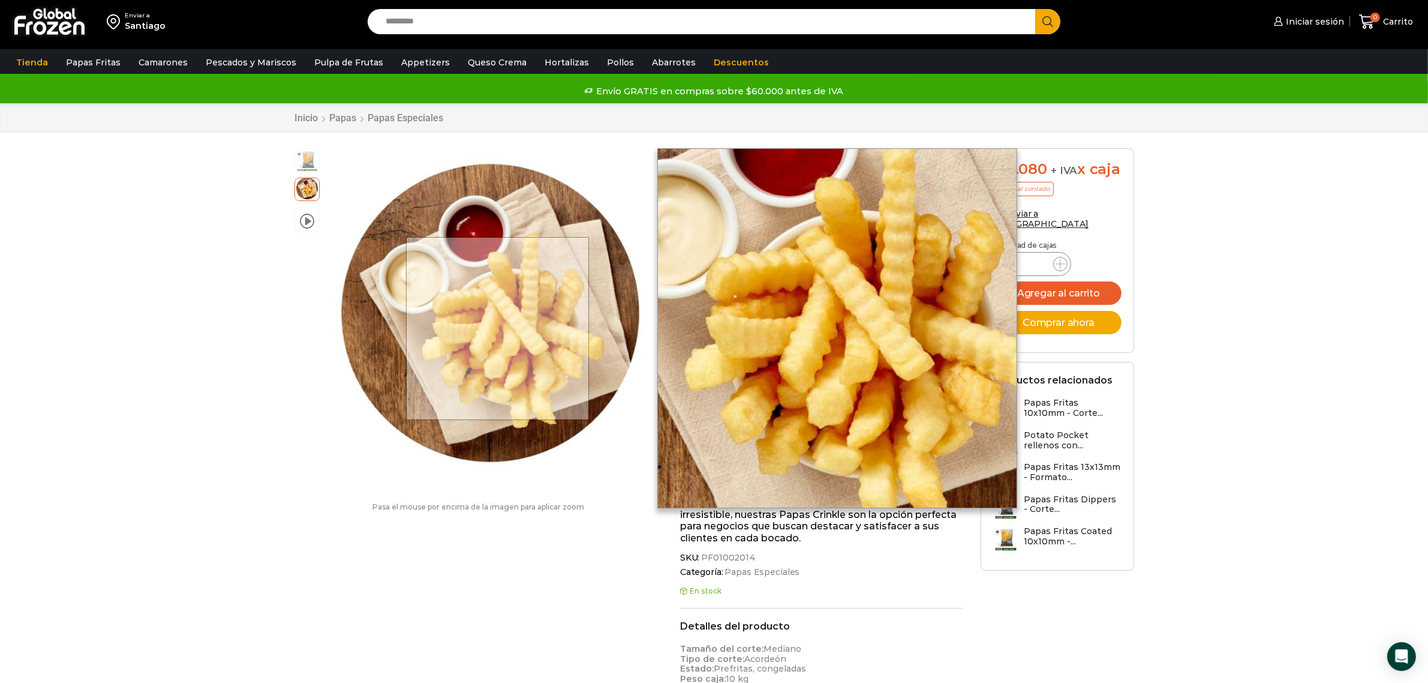 This screenshot has height=683, width=1428. Describe the element at coordinates (425, 62) in the screenshot. I see `a: Appetizers` at that location.